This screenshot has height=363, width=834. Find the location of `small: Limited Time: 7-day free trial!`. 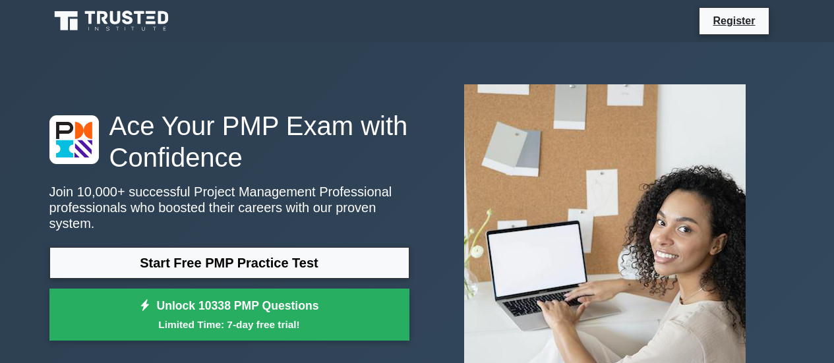

small: Limited Time: 7-day free trial! is located at coordinates (229, 324).